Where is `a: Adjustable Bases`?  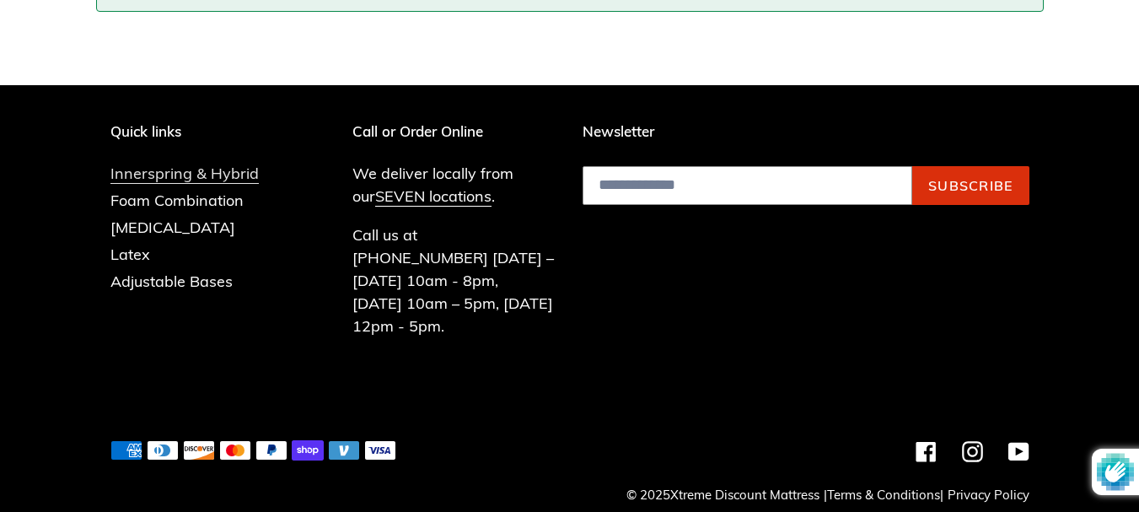
a: Adjustable Bases is located at coordinates (171, 281).